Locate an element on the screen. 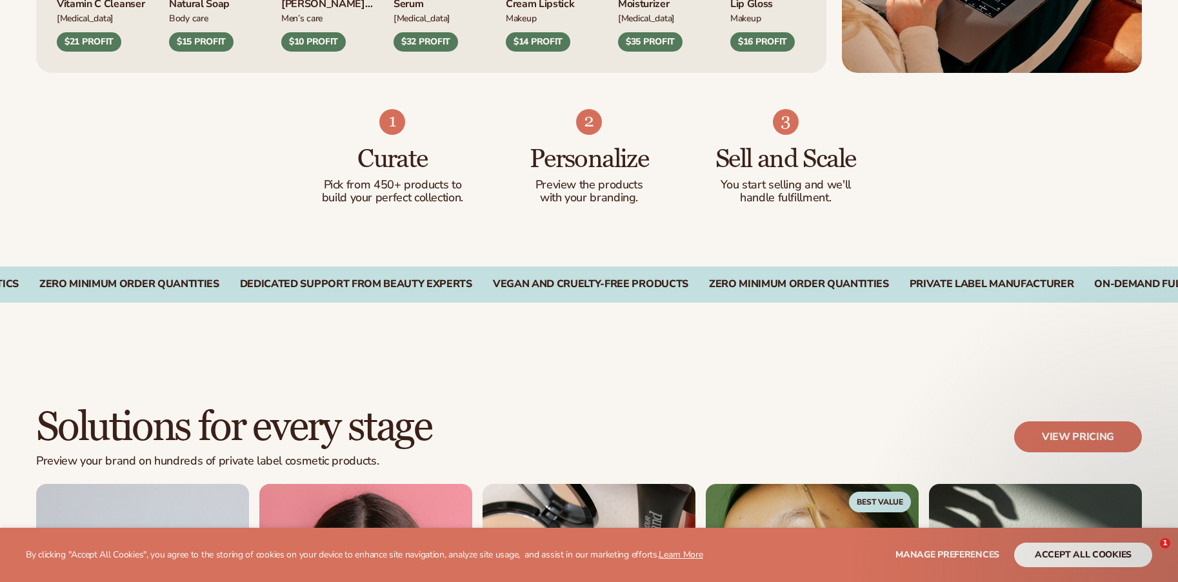 Image resolution: width=1178 pixels, height=582 pixels. p: Preview the products is located at coordinates (589, 185).